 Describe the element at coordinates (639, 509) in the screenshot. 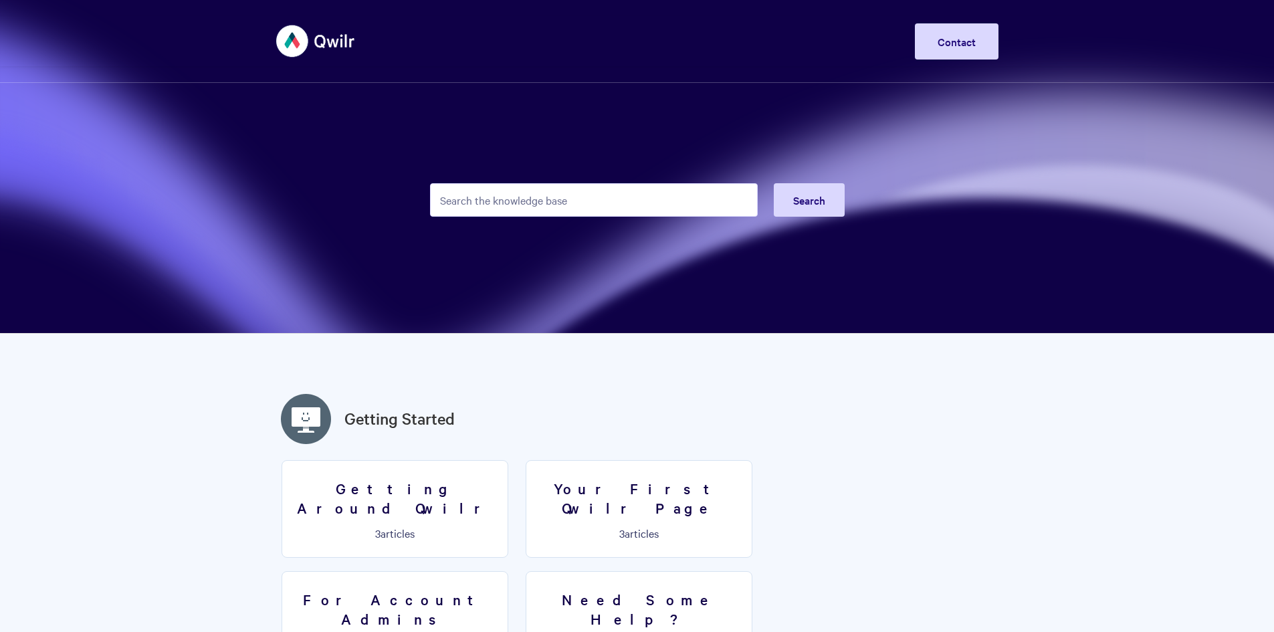

I see `a: Your First Qwilr Page 3articles` at that location.